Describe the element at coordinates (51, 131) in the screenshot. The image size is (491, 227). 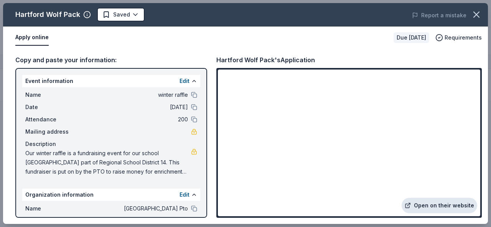
I see `span: Mailing address` at that location.